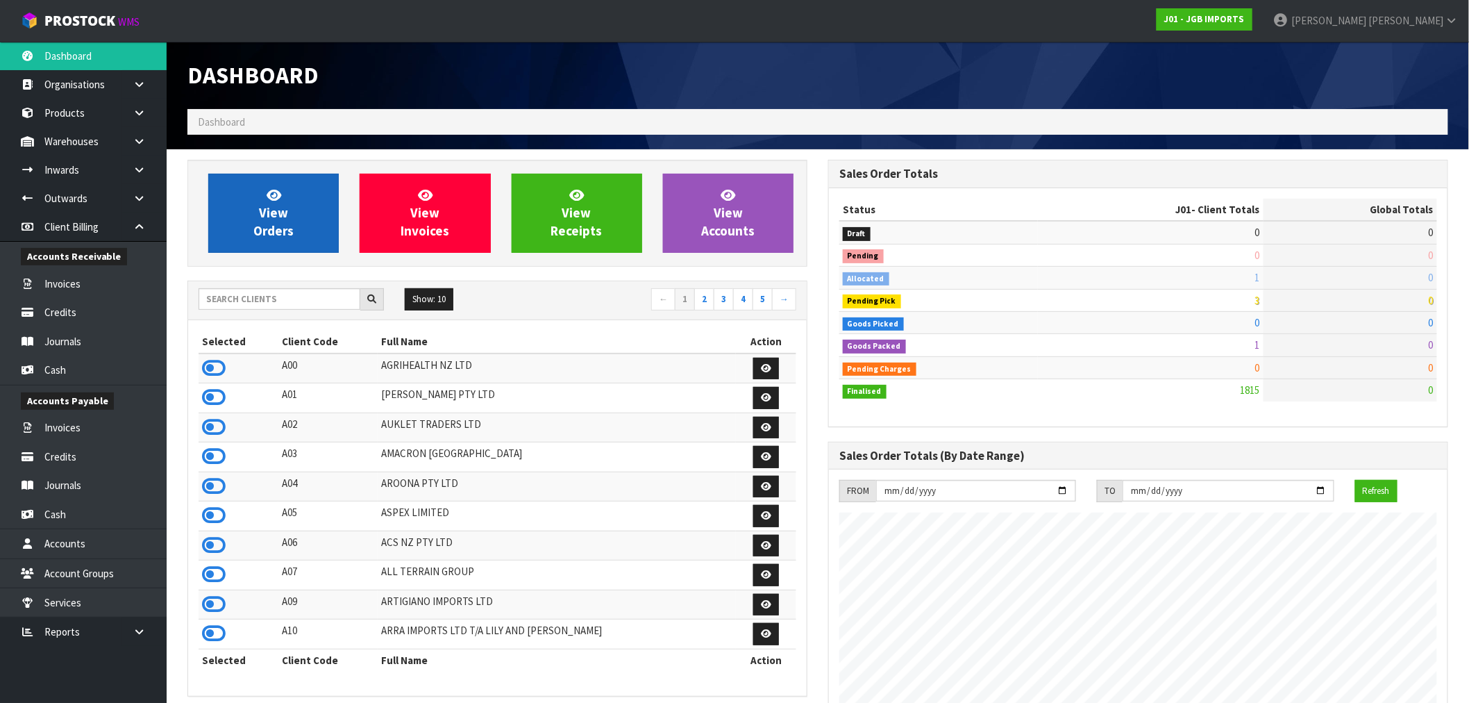 Image resolution: width=1469 pixels, height=703 pixels. I want to click on span: Goods Picked, so click(873, 324).